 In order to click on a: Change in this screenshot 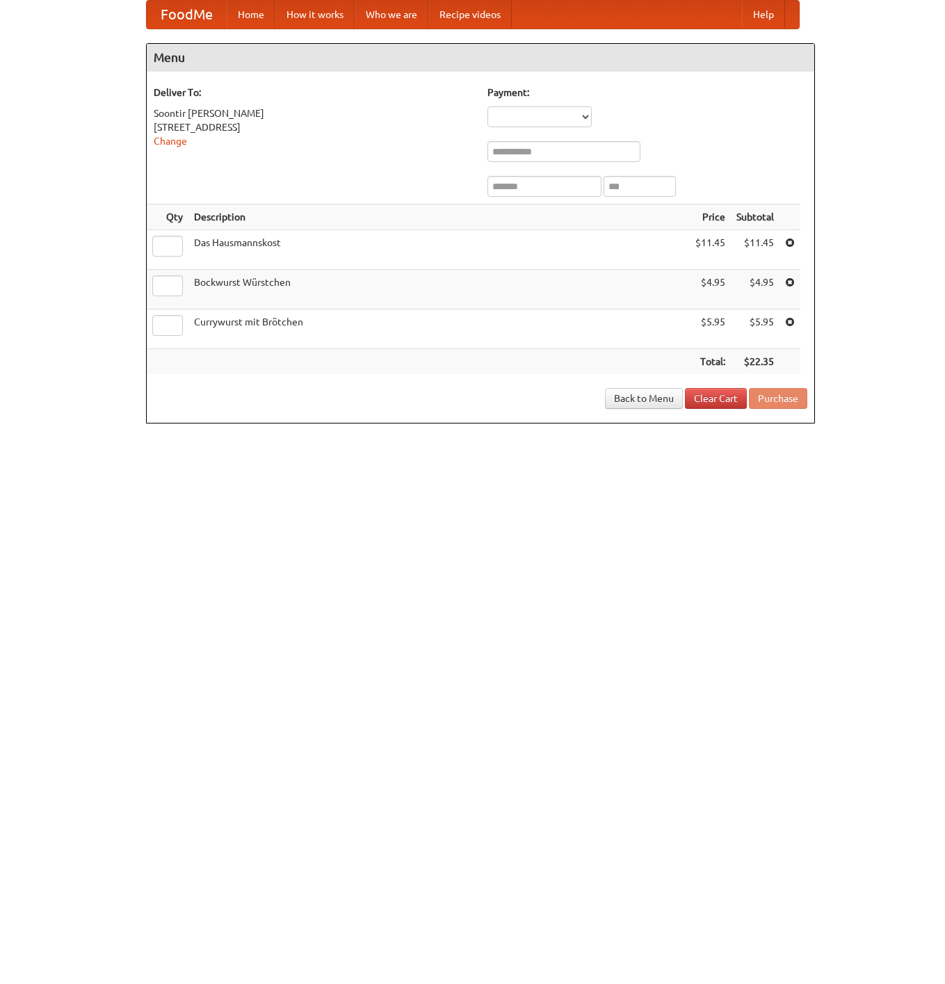, I will do `click(170, 141)`.